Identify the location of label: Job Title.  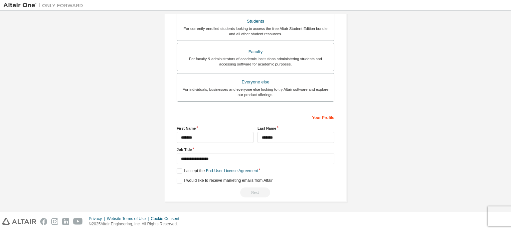
(256, 150).